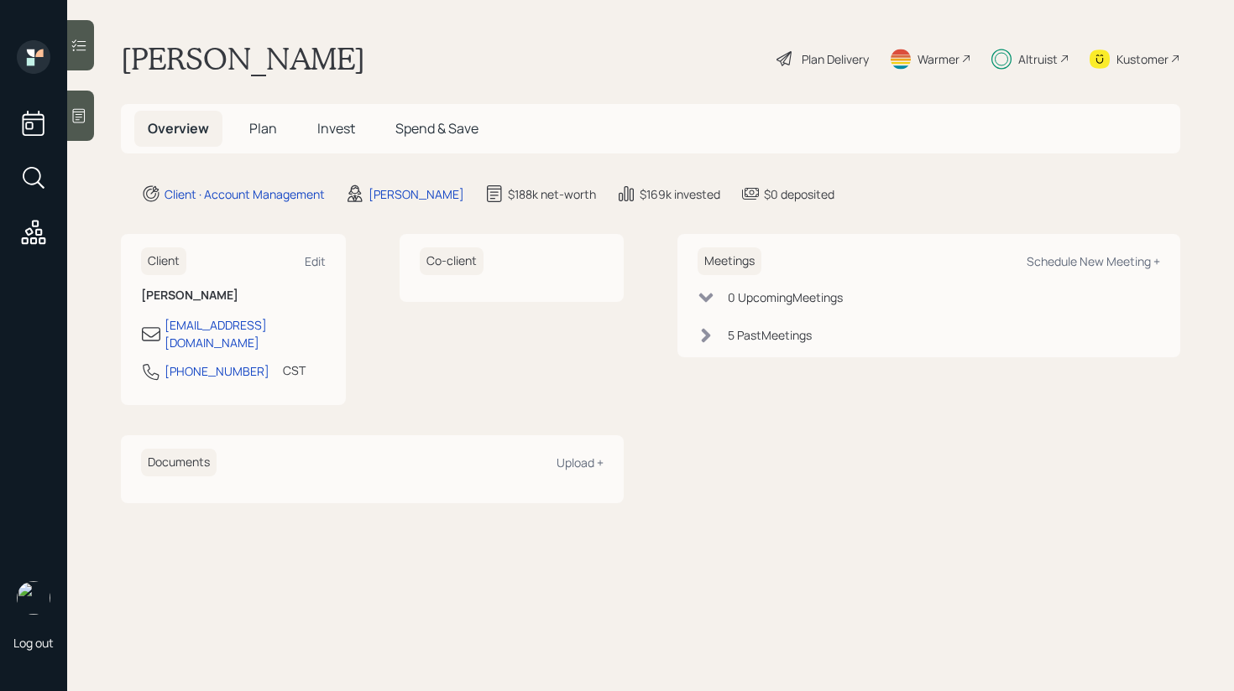 The image size is (1234, 691). Describe the element at coordinates (835, 59) in the screenshot. I see `div: Plan Delivery` at that location.